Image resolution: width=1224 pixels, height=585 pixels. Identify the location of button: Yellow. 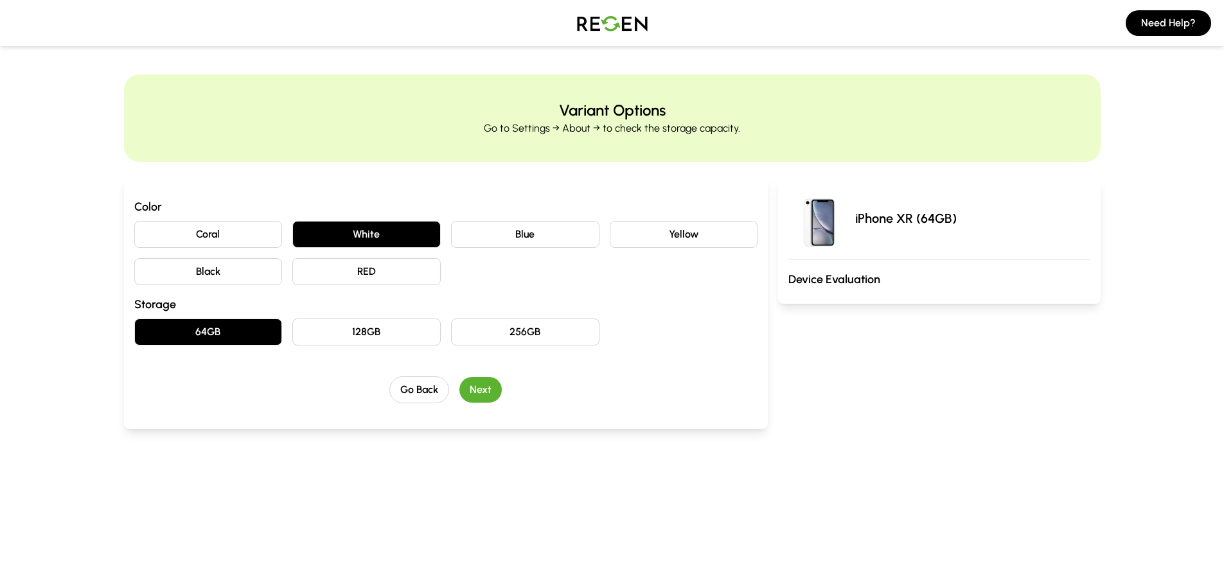
(684, 235).